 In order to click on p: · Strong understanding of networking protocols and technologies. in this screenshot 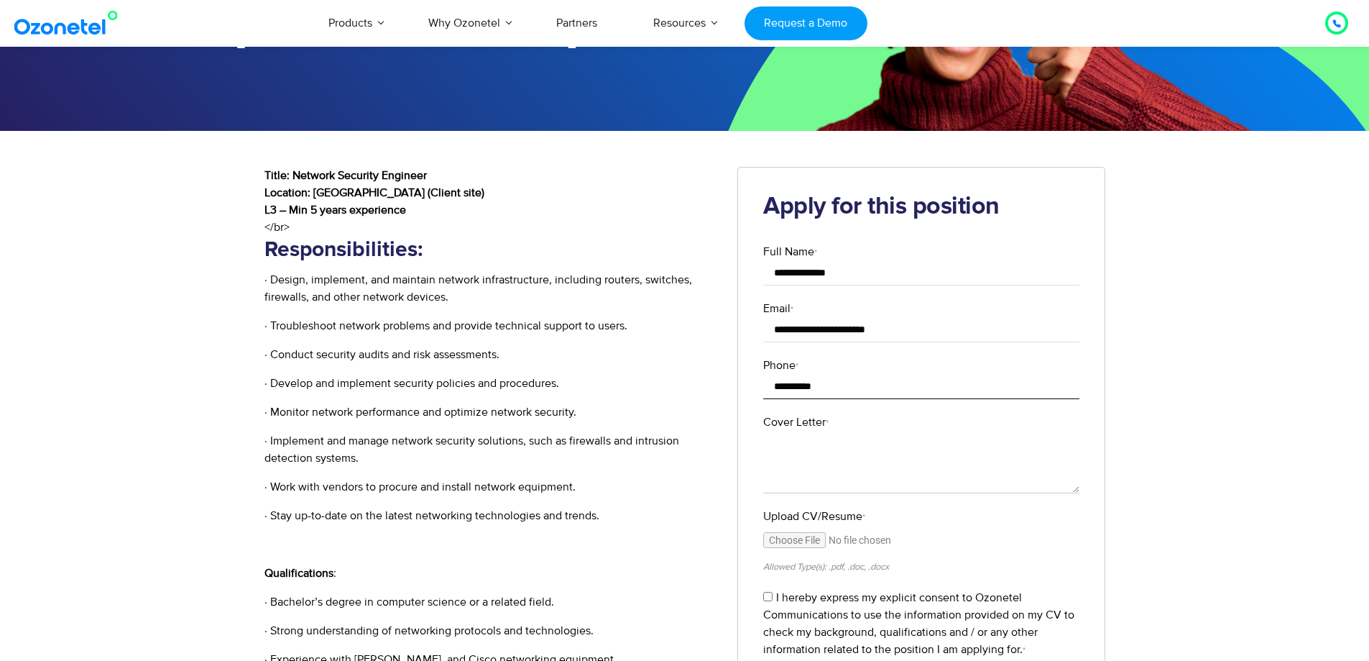, I will do `click(490, 630)`.